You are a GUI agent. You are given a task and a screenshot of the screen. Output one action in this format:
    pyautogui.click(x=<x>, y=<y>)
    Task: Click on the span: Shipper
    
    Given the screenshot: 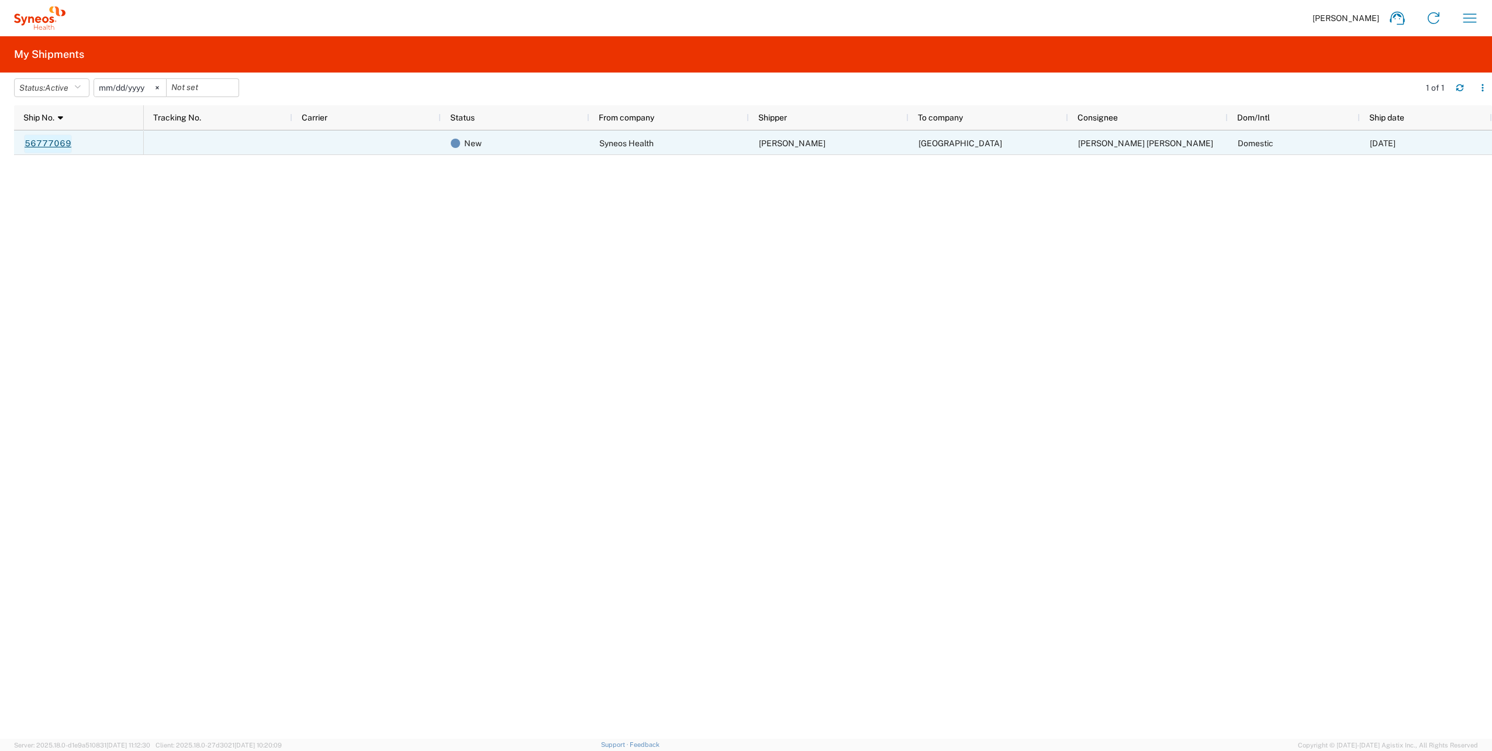 What is the action you would take?
    pyautogui.click(x=772, y=118)
    